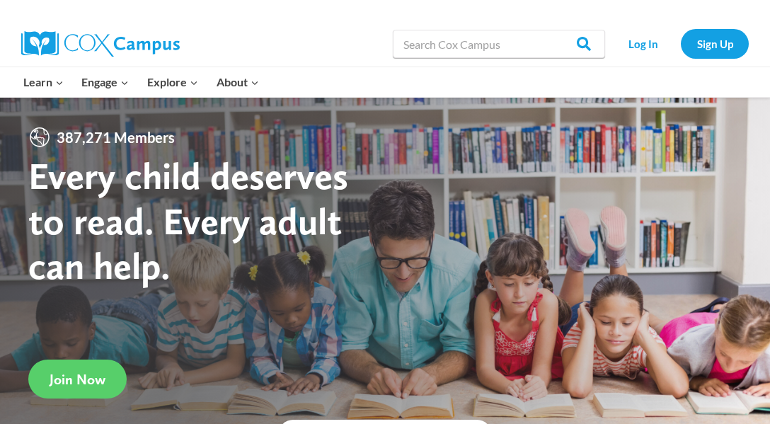 The image size is (770, 424). What do you see at coordinates (173, 82) in the screenshot?
I see `span: Explore` at bounding box center [173, 82].